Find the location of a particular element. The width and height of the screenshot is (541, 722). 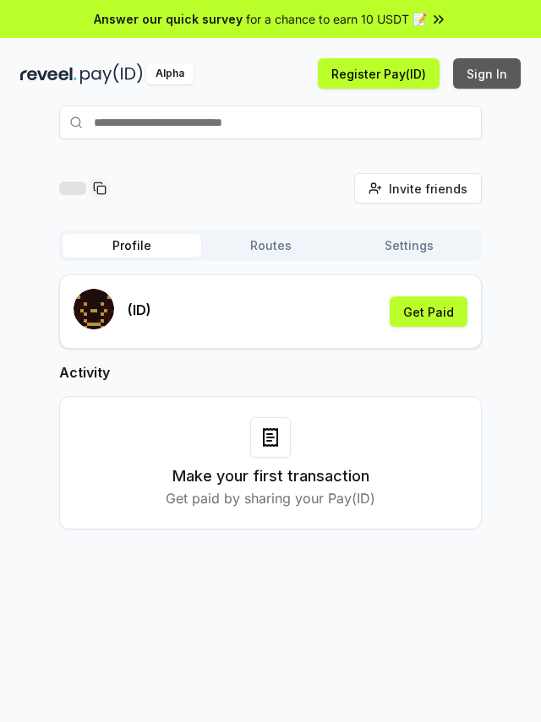

button: Settings is located at coordinates (409, 246).